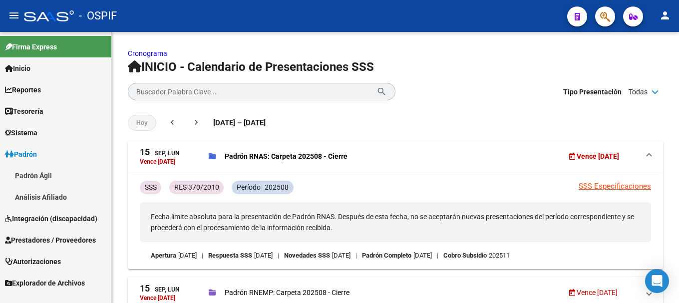 Image resolution: width=679 pixels, height=303 pixels. What do you see at coordinates (98, 16) in the screenshot?
I see `span: - OSPIF` at bounding box center [98, 16].